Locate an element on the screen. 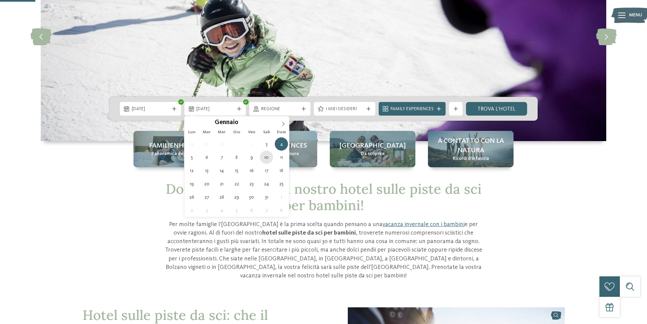 The image size is (647, 324). span: Dicembre 30, 2025 is located at coordinates (206, 144).